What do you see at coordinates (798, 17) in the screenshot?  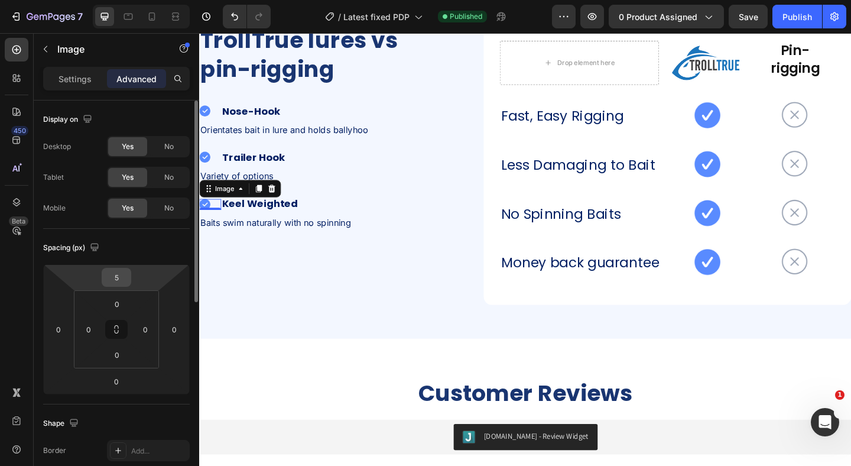 I see `button: Publish` at bounding box center [798, 17].